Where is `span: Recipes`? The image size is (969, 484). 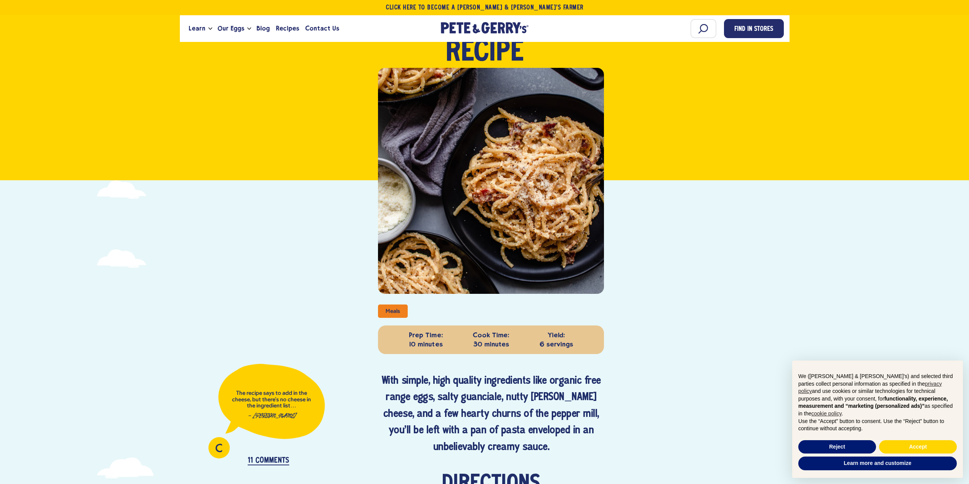
span: Recipes is located at coordinates (287, 28).